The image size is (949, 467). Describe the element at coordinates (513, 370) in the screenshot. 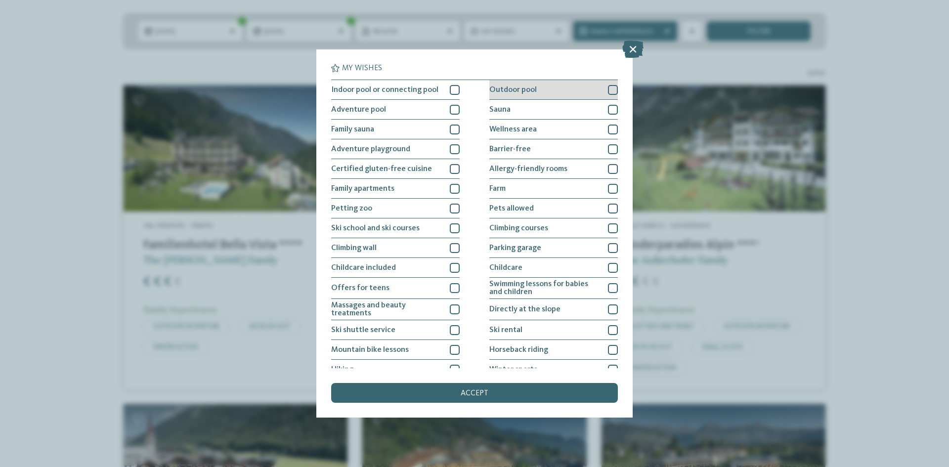

I see `span: Winter sports` at that location.